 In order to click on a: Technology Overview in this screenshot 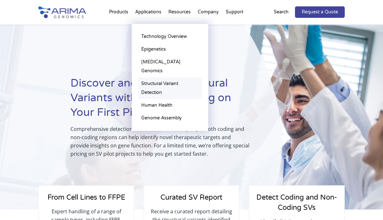, I will do `click(170, 37)`.